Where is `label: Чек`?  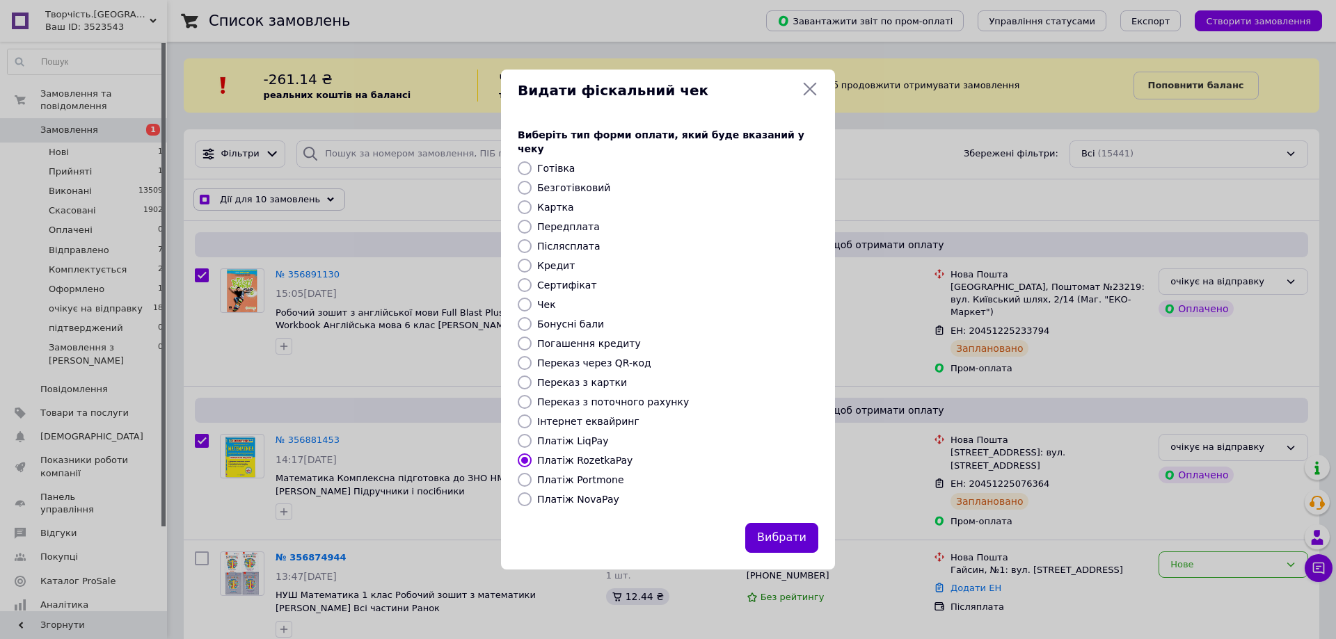
label: Чек is located at coordinates (546, 305).